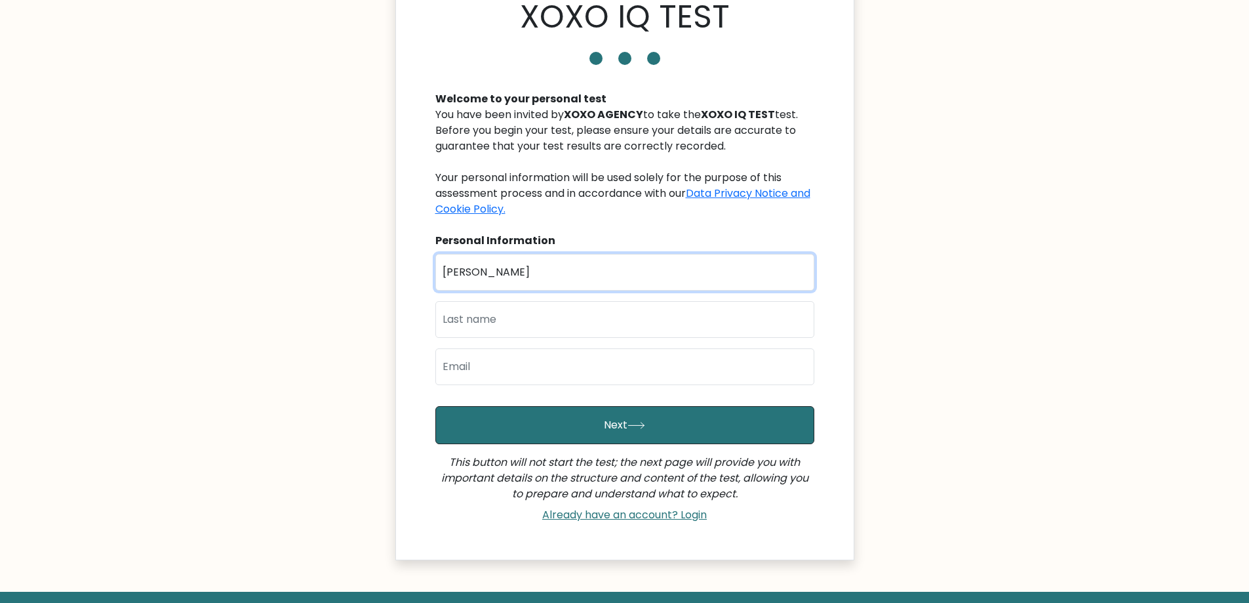 Image resolution: width=1249 pixels, height=603 pixels. What do you see at coordinates (625, 319) in the screenshot?
I see `input: Last name` at bounding box center [625, 319].